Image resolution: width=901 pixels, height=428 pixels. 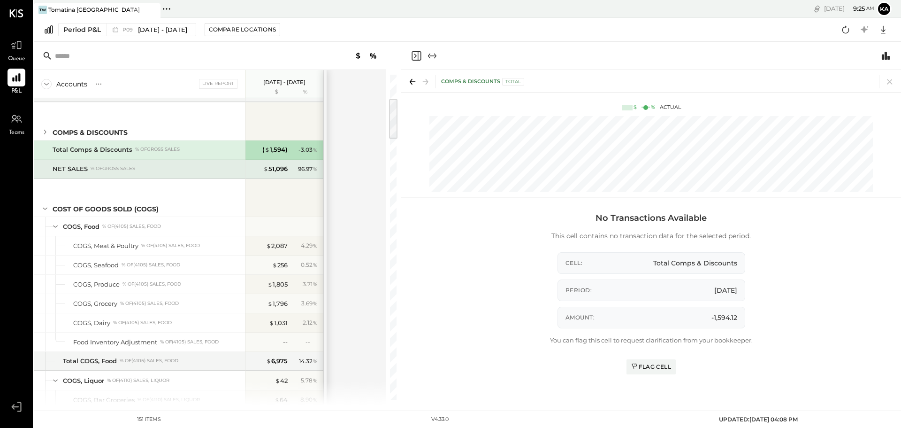 What do you see at coordinates (84, 380) in the screenshot?
I see `div: COGS, Liquor` at bounding box center [84, 380].